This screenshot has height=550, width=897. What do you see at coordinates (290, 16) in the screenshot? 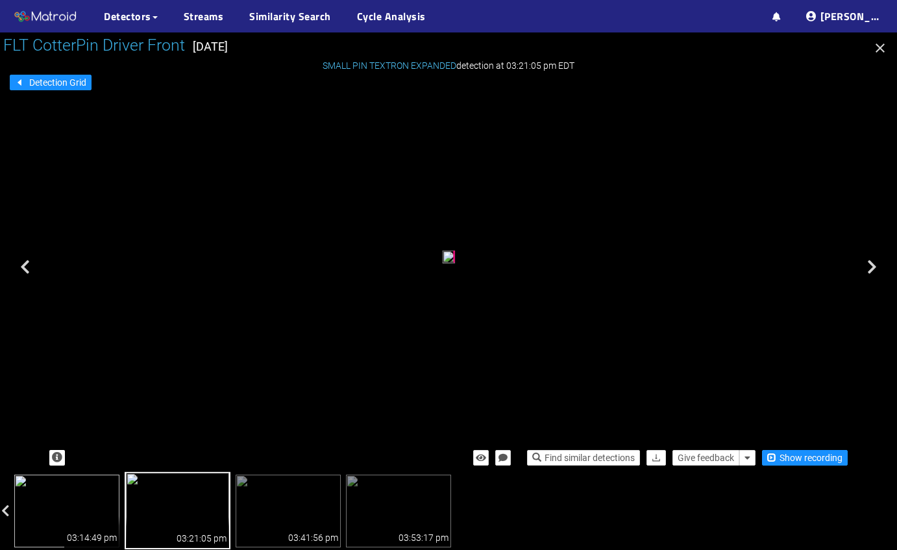
I see `a: Similarity Search` at bounding box center [290, 16].